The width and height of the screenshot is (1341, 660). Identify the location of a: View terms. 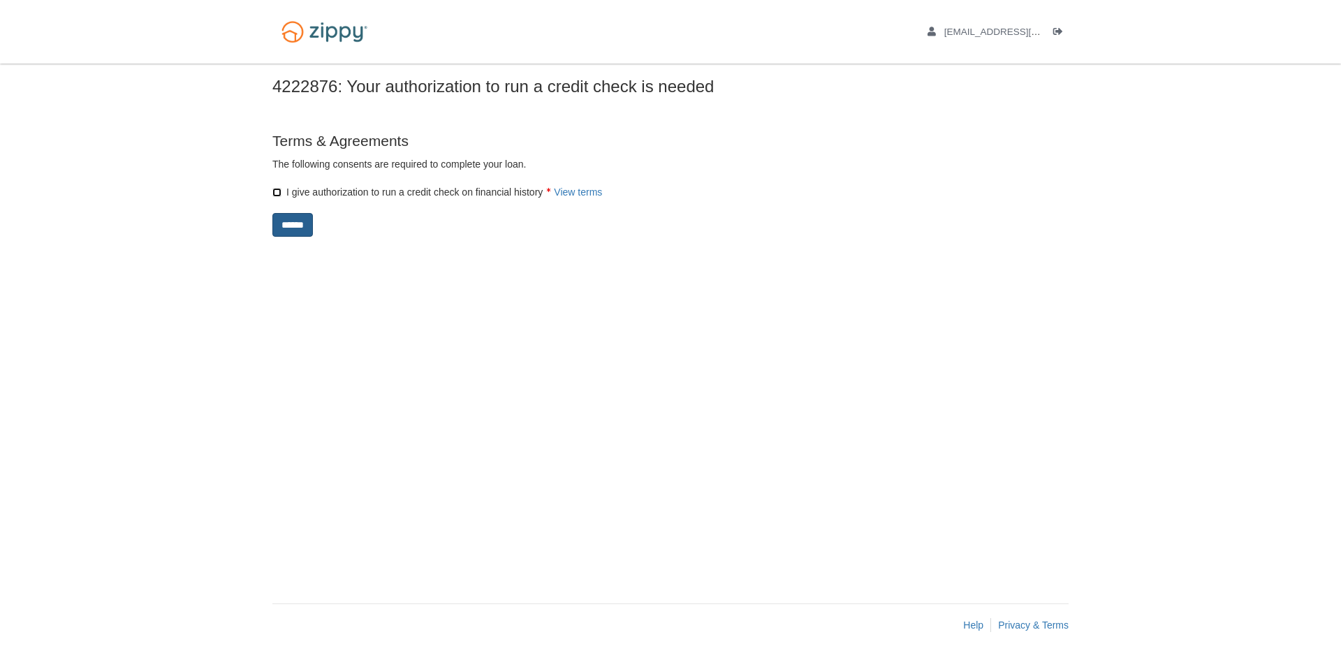
(578, 192).